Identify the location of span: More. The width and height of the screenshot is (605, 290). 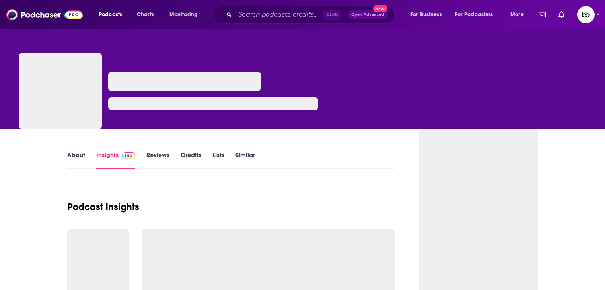
(517, 15).